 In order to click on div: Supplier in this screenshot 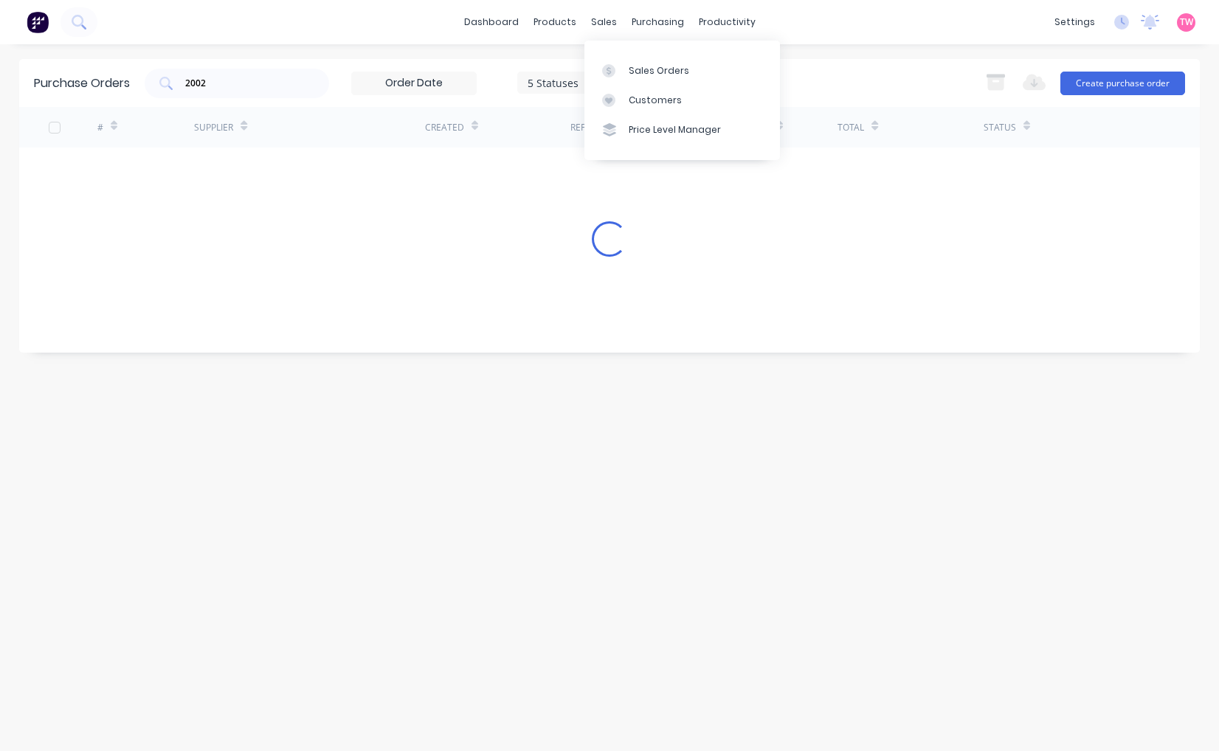, I will do `click(213, 128)`.